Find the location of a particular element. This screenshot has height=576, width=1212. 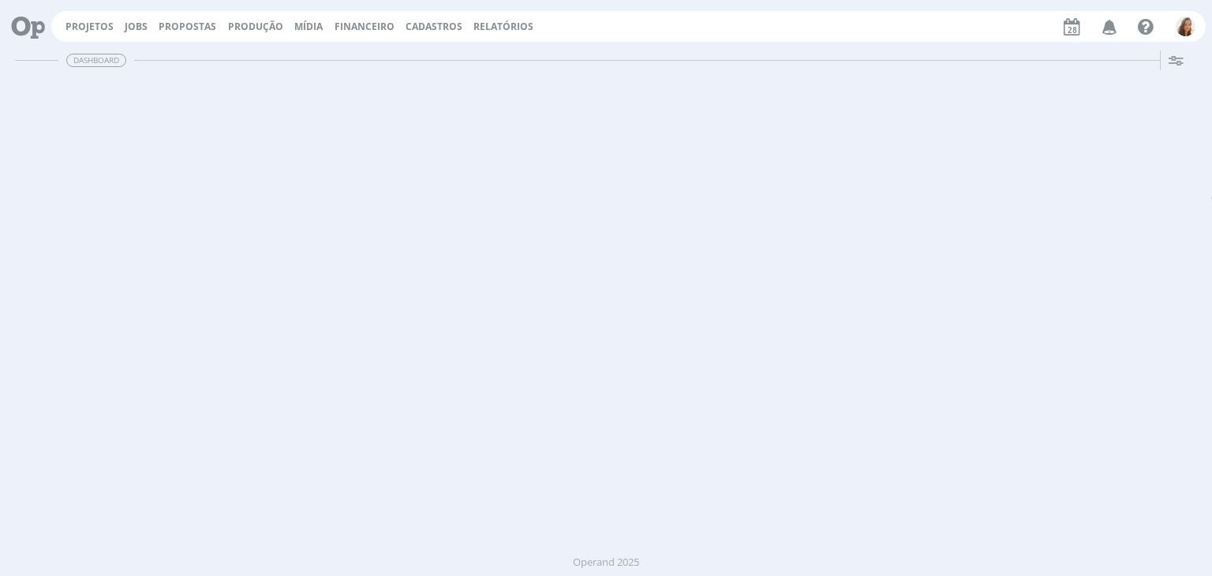

span: Propostas is located at coordinates (187, 26).